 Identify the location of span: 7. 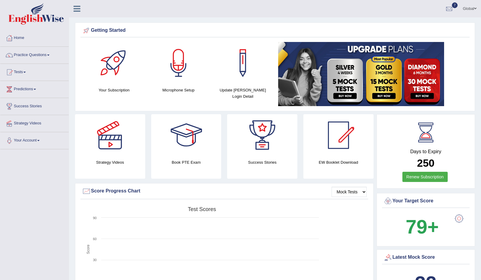
(455, 5).